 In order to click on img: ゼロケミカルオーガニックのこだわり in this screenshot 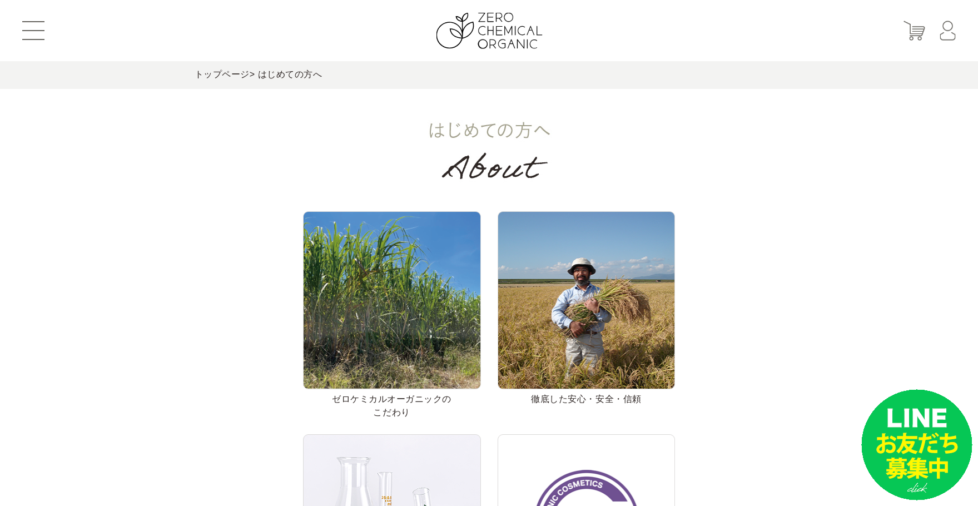, I will do `click(392, 300)`.